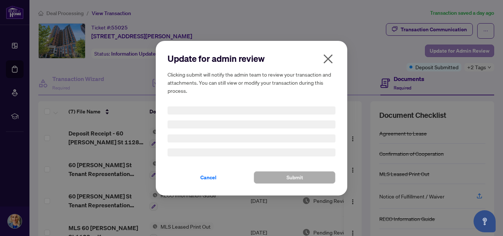  What do you see at coordinates (295, 177) in the screenshot?
I see `button: Submit` at bounding box center [295, 177].